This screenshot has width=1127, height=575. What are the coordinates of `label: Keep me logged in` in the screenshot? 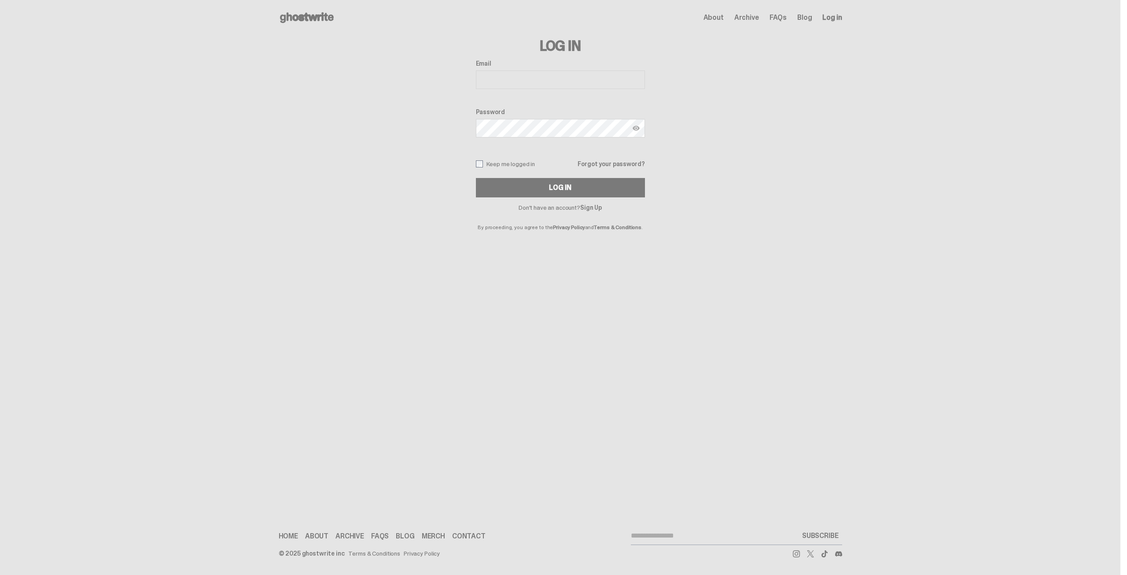 It's located at (506, 164).